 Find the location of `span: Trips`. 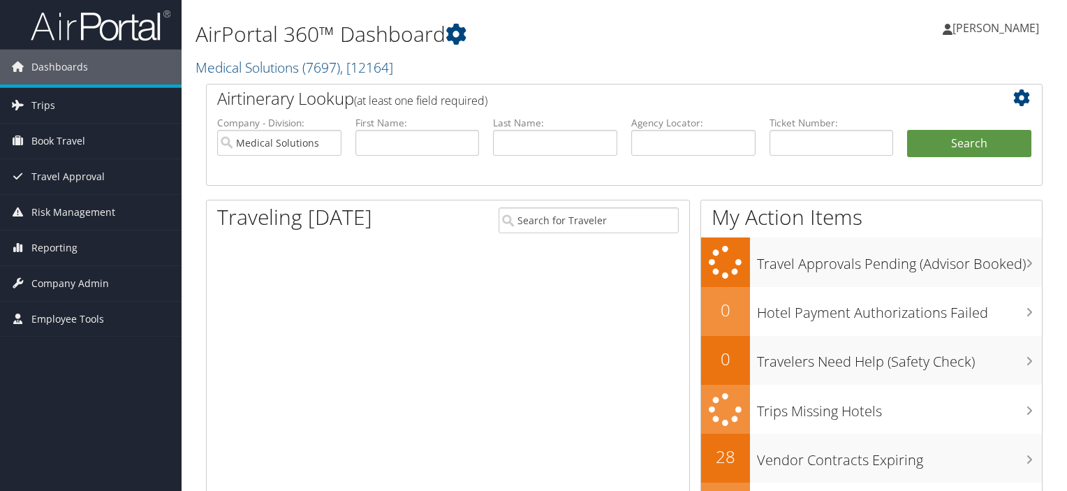

span: Trips is located at coordinates (43, 105).